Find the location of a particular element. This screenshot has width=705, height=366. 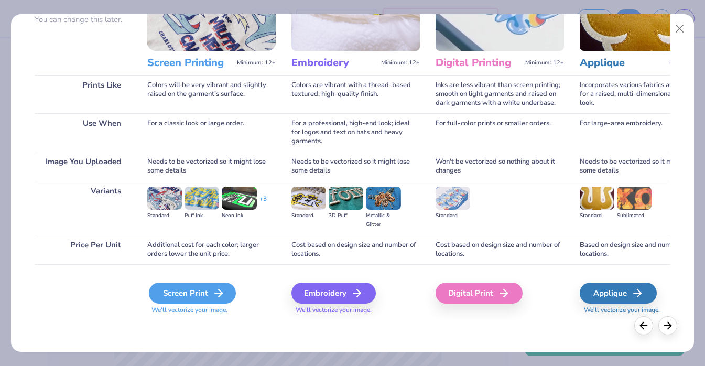

div: Embroidery is located at coordinates (333, 293).